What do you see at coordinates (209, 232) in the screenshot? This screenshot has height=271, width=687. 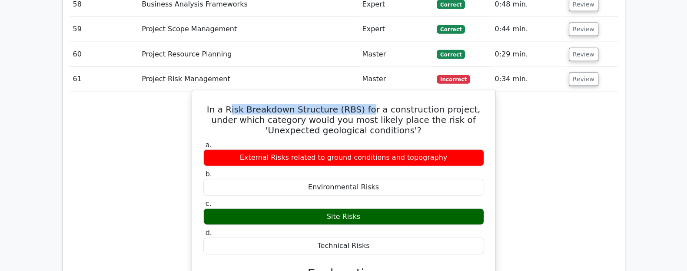 I see `span: d.` at bounding box center [209, 232].